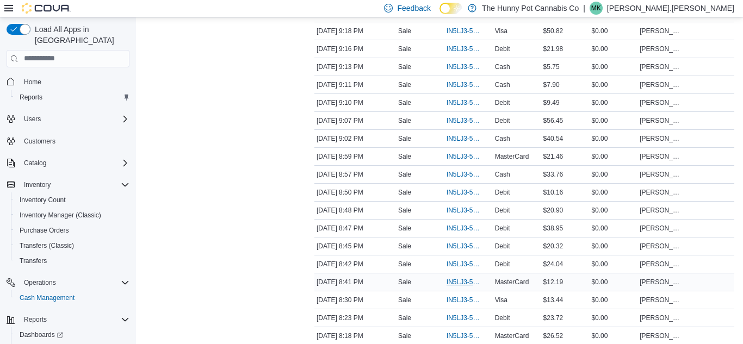  Describe the element at coordinates (463, 282) in the screenshot. I see `span: IN5LJ3-5759037` at that location.